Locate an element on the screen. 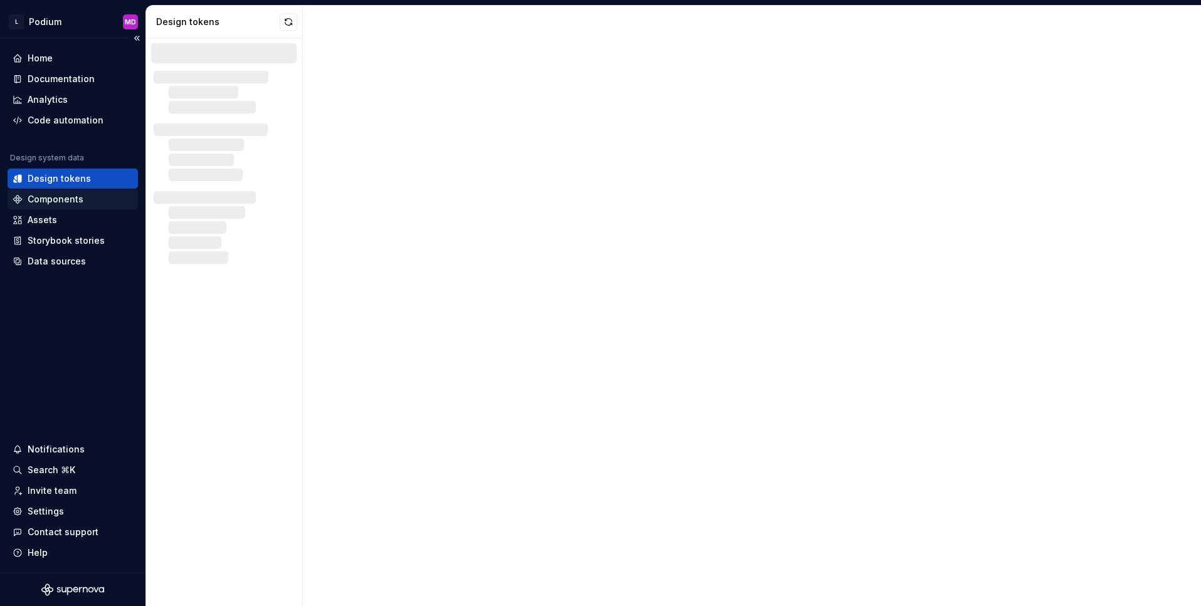 This screenshot has width=1201, height=606. div: Assets is located at coordinates (42, 220).